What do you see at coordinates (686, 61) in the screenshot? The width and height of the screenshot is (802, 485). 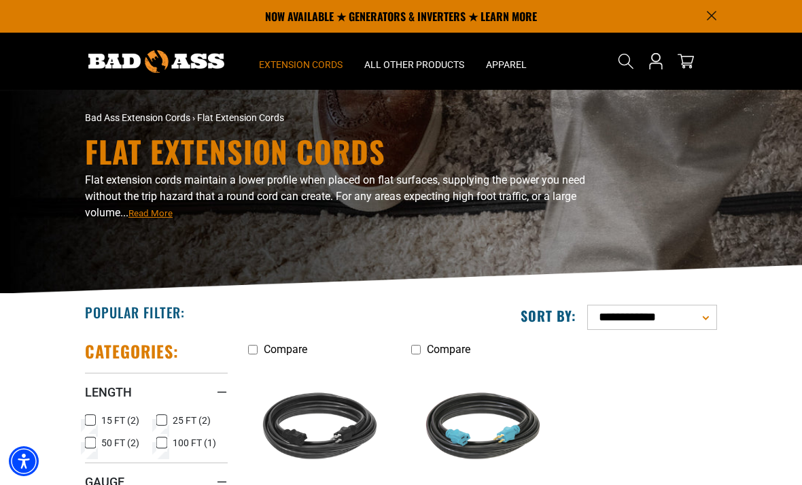 I see `a: cart` at bounding box center [686, 61].